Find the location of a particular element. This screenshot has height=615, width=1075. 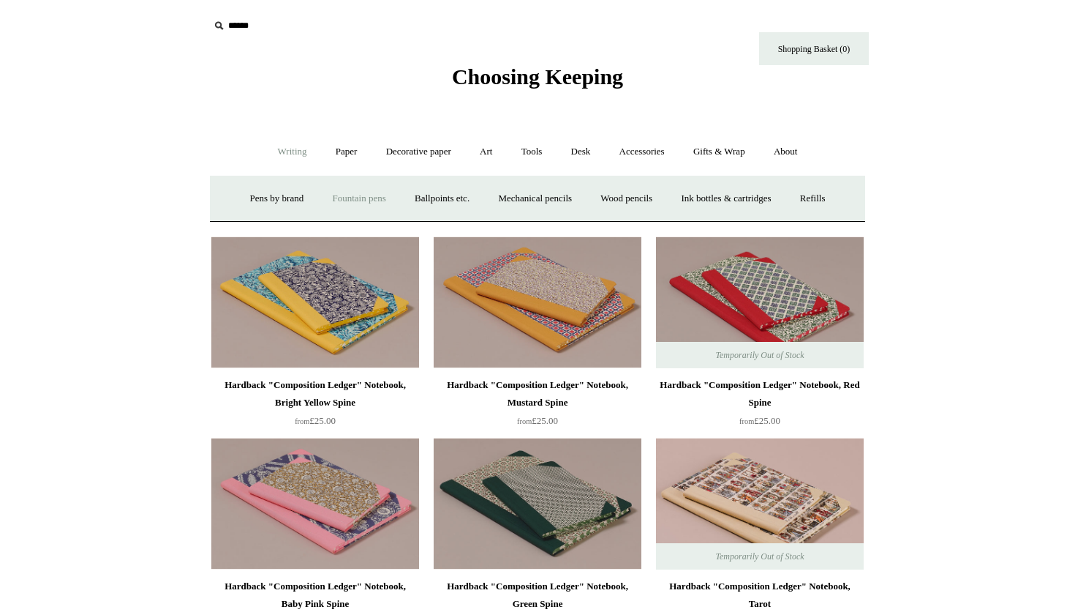

a: Wood pencils is located at coordinates (626, 198).